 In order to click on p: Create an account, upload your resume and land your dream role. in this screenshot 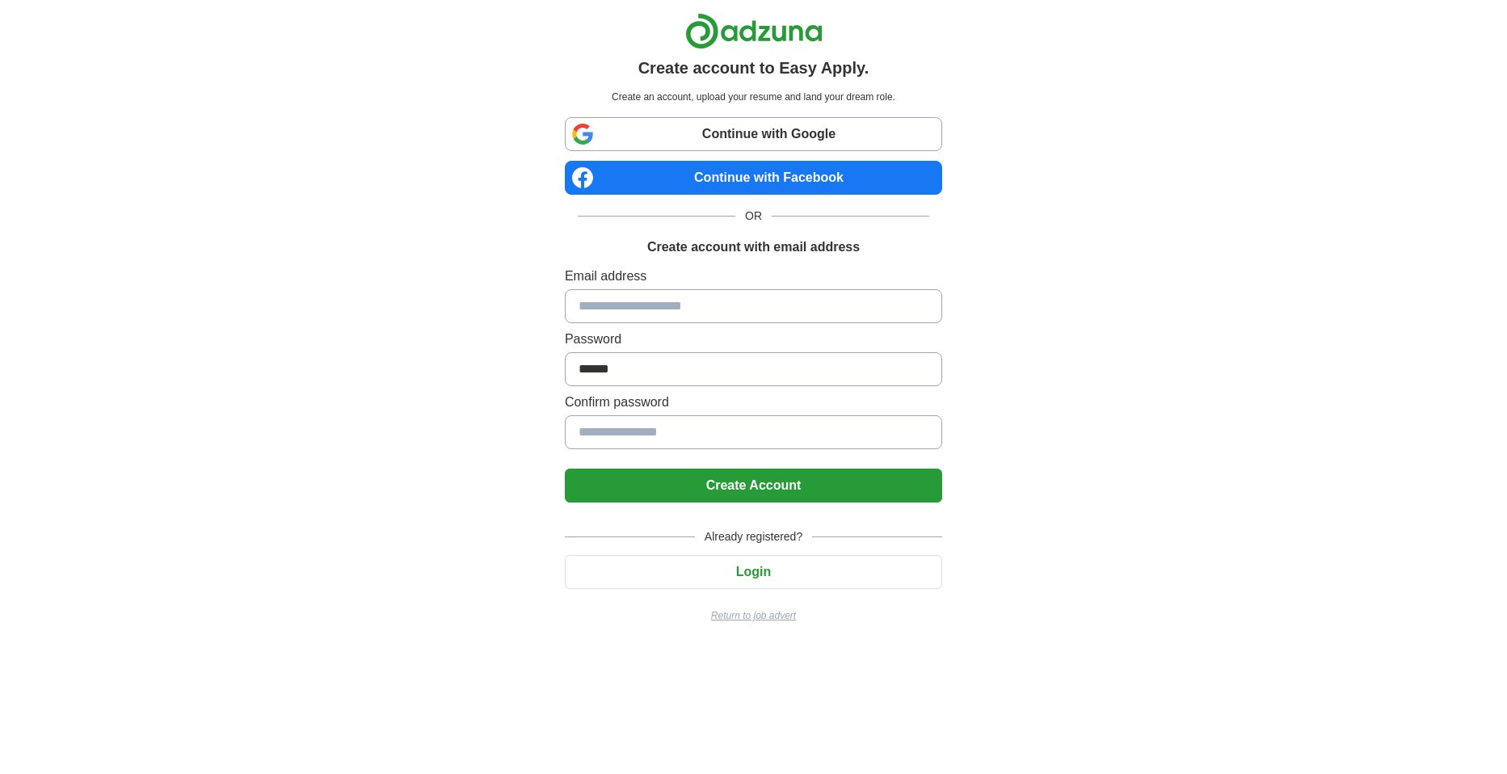, I will do `click(753, 97)`.